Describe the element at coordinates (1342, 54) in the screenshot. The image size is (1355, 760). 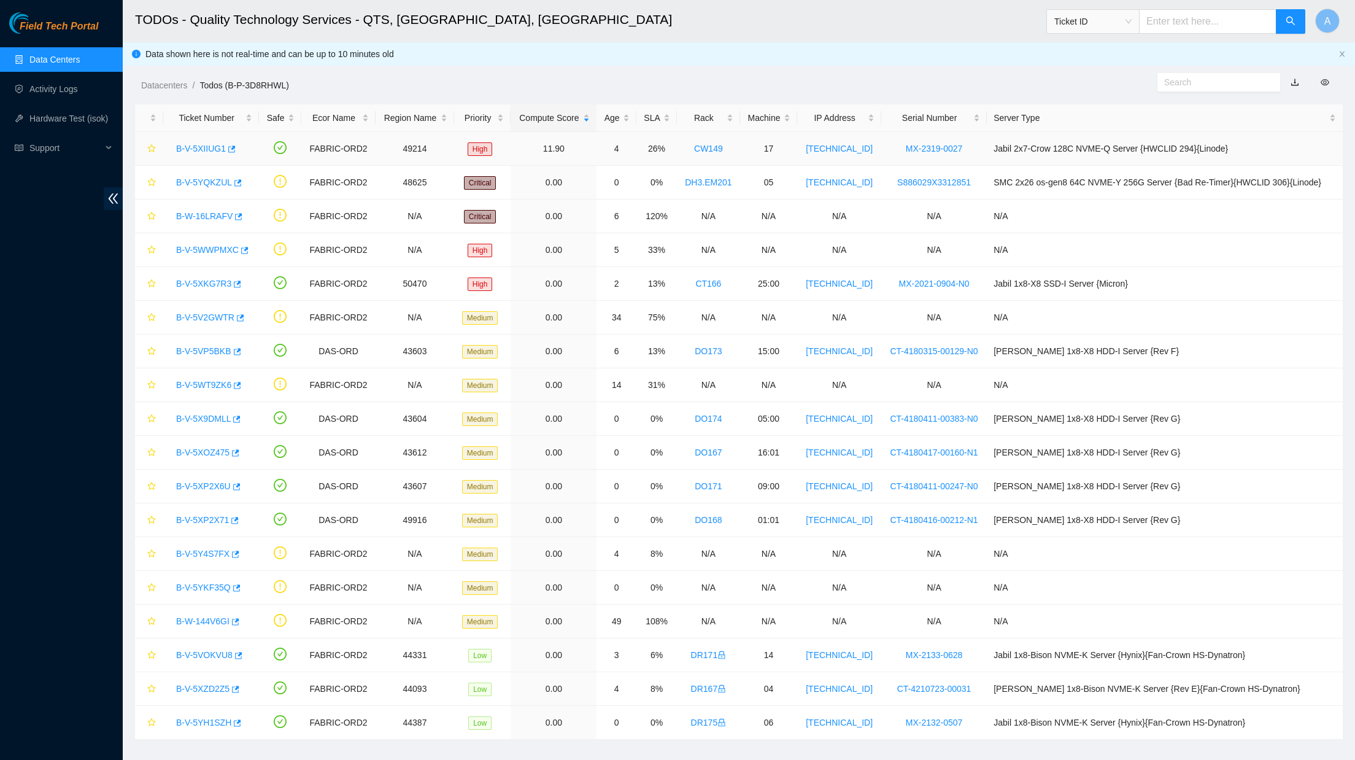
I see `span: close` at that location.